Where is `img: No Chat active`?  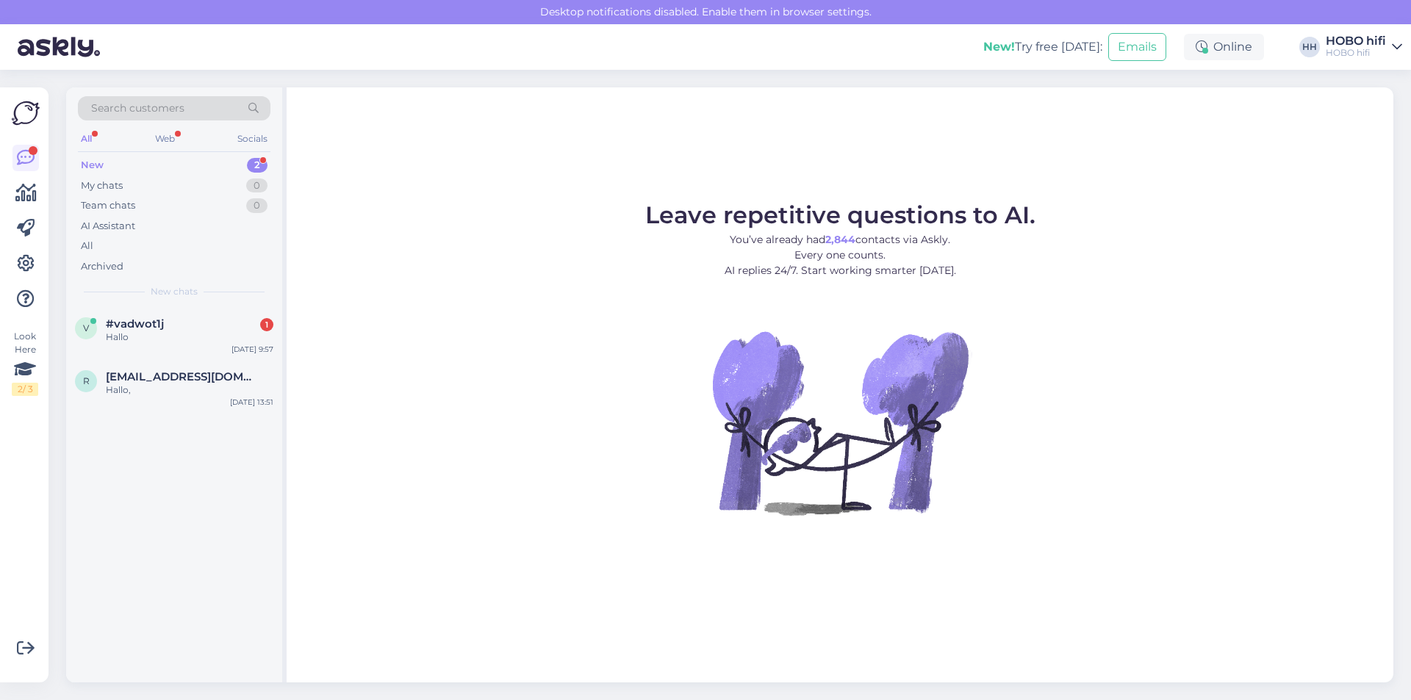
img: No Chat active is located at coordinates (840, 422).